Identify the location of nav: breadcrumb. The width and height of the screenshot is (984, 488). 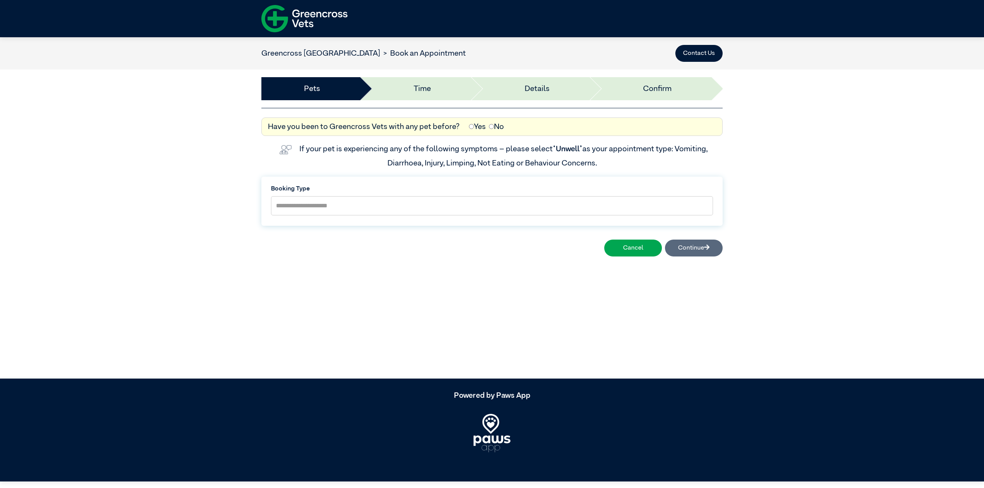
(364, 53).